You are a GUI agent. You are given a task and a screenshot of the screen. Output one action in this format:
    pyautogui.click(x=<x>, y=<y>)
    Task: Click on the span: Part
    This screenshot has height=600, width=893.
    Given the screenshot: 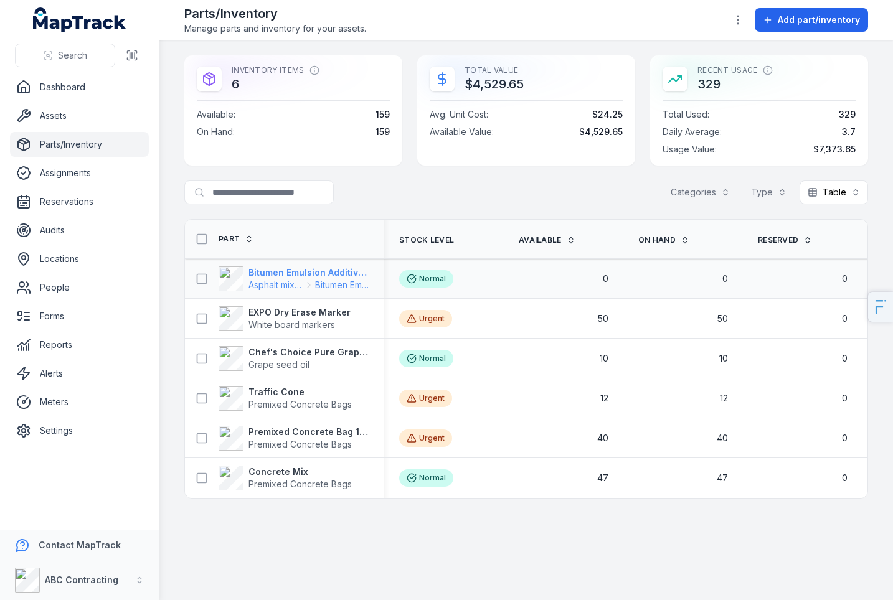 What is the action you would take?
    pyautogui.click(x=229, y=239)
    